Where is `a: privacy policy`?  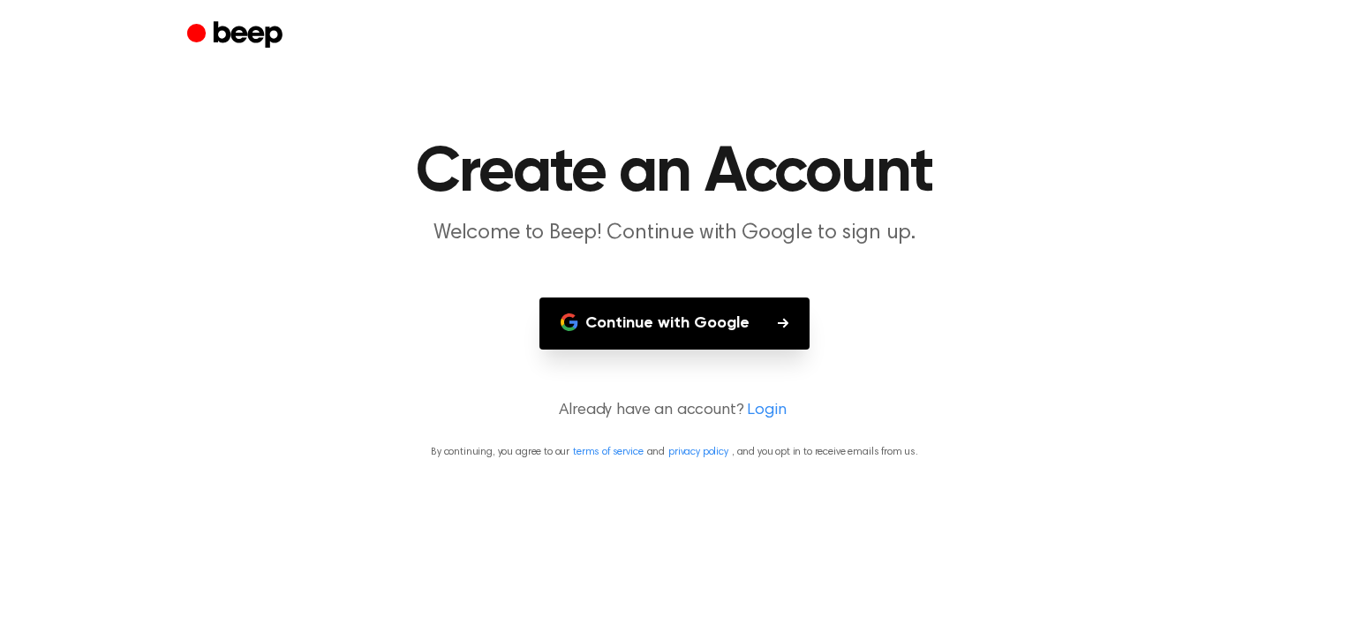
a: privacy policy is located at coordinates (698, 452).